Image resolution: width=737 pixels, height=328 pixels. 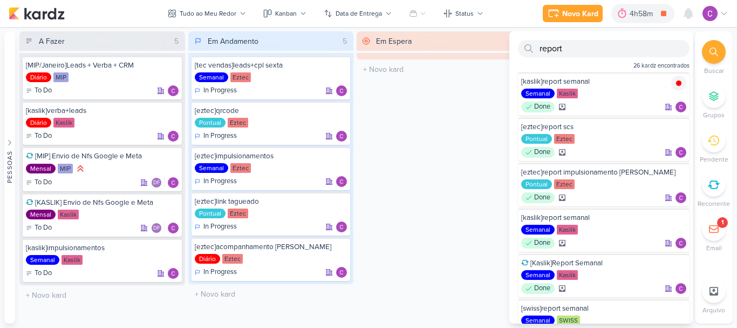 I want to click on div: [MIP/Janeiro]Leads + Verba + CRM, so click(x=102, y=65).